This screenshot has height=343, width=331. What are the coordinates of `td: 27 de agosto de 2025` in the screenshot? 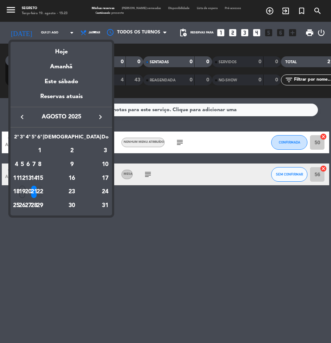 It's located at (28, 205).